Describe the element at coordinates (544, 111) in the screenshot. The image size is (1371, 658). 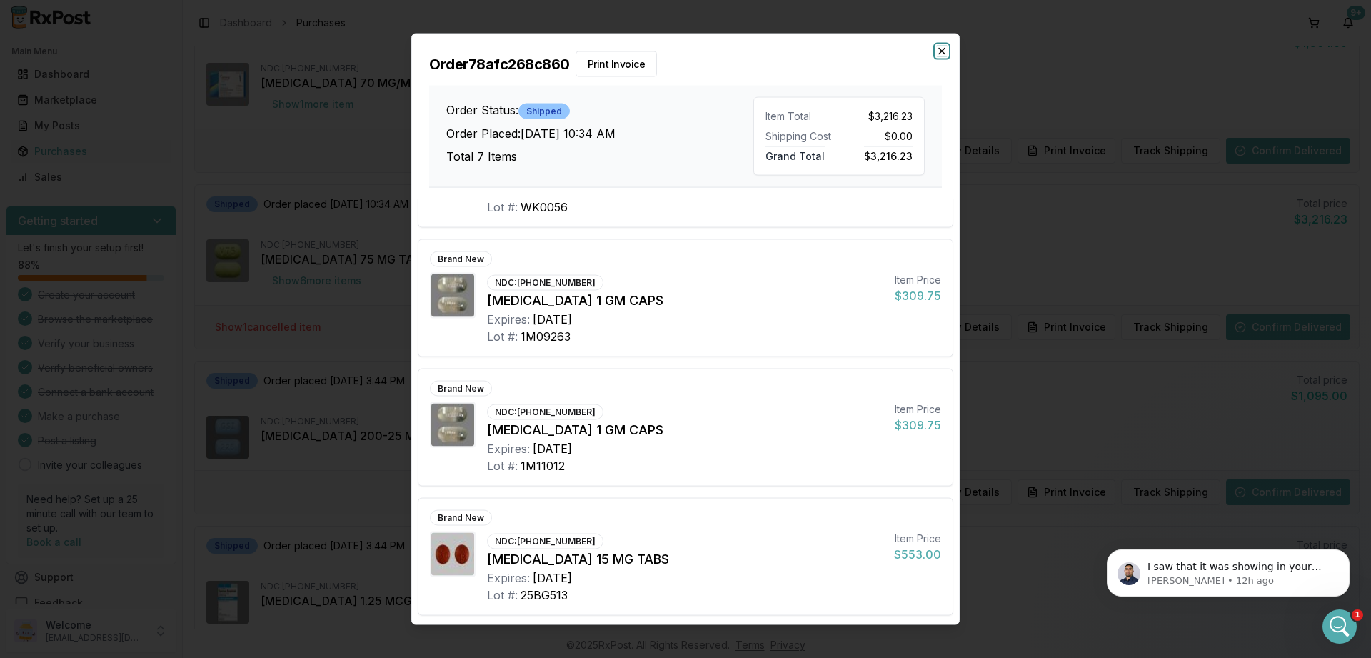
I see `div: Shipped` at that location.